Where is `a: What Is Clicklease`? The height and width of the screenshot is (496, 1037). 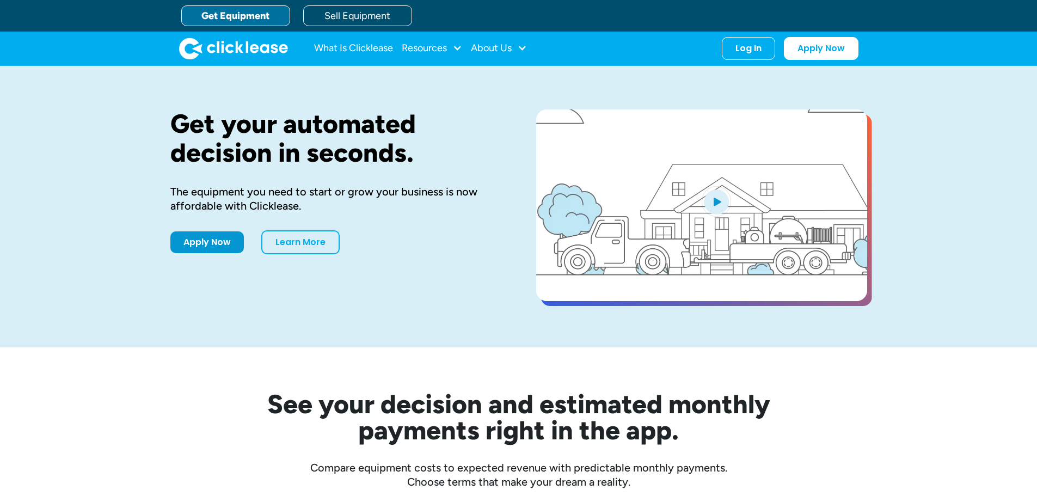 a: What Is Clicklease is located at coordinates (353, 48).